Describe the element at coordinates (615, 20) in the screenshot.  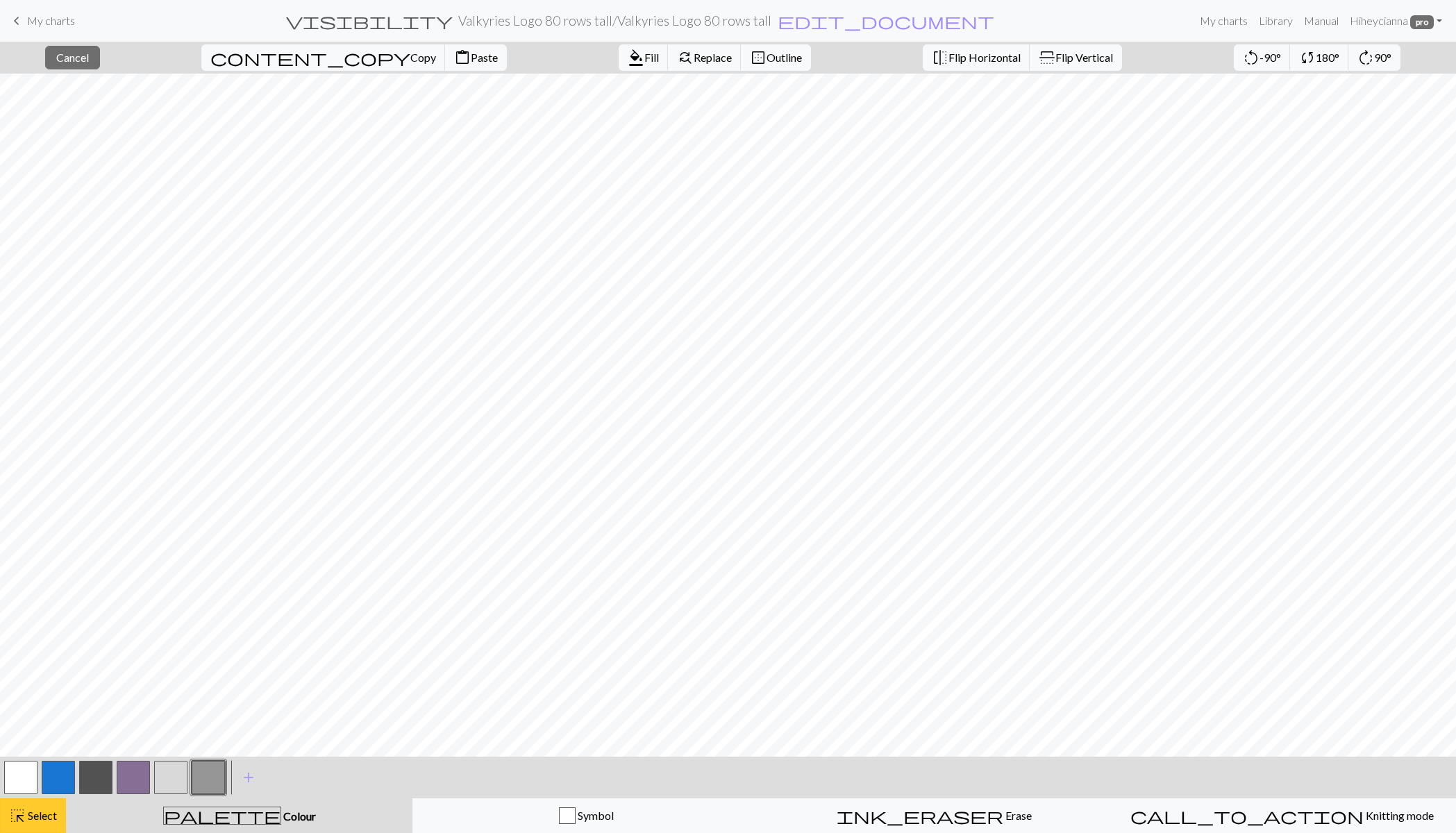
I see `h2: Valkyries Logo 80 rows tall / Valkyries Logo 80 rows tall` at that location.